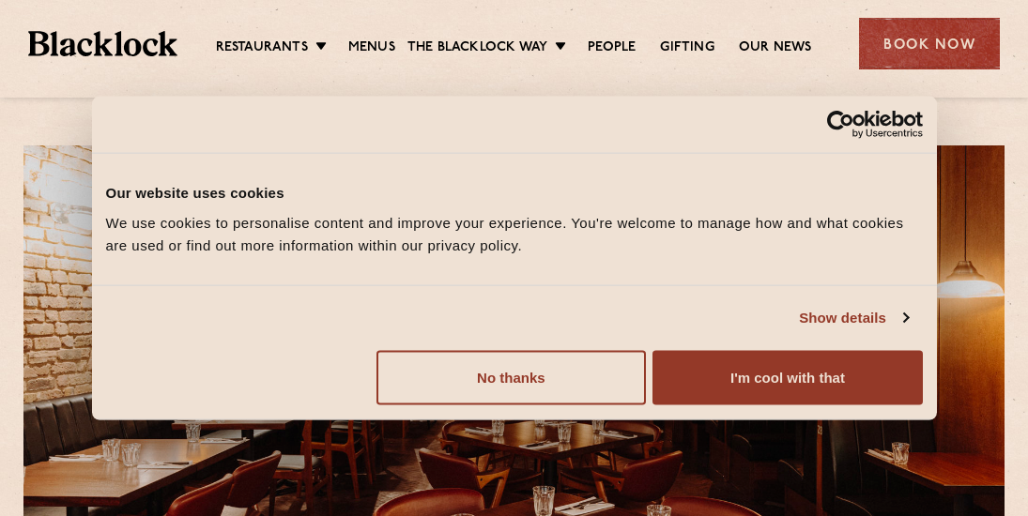 The height and width of the screenshot is (516, 1028). Describe the element at coordinates (840, 125) in the screenshot. I see `a: Usercentrics Cookiebot - opens in a new window` at that location.